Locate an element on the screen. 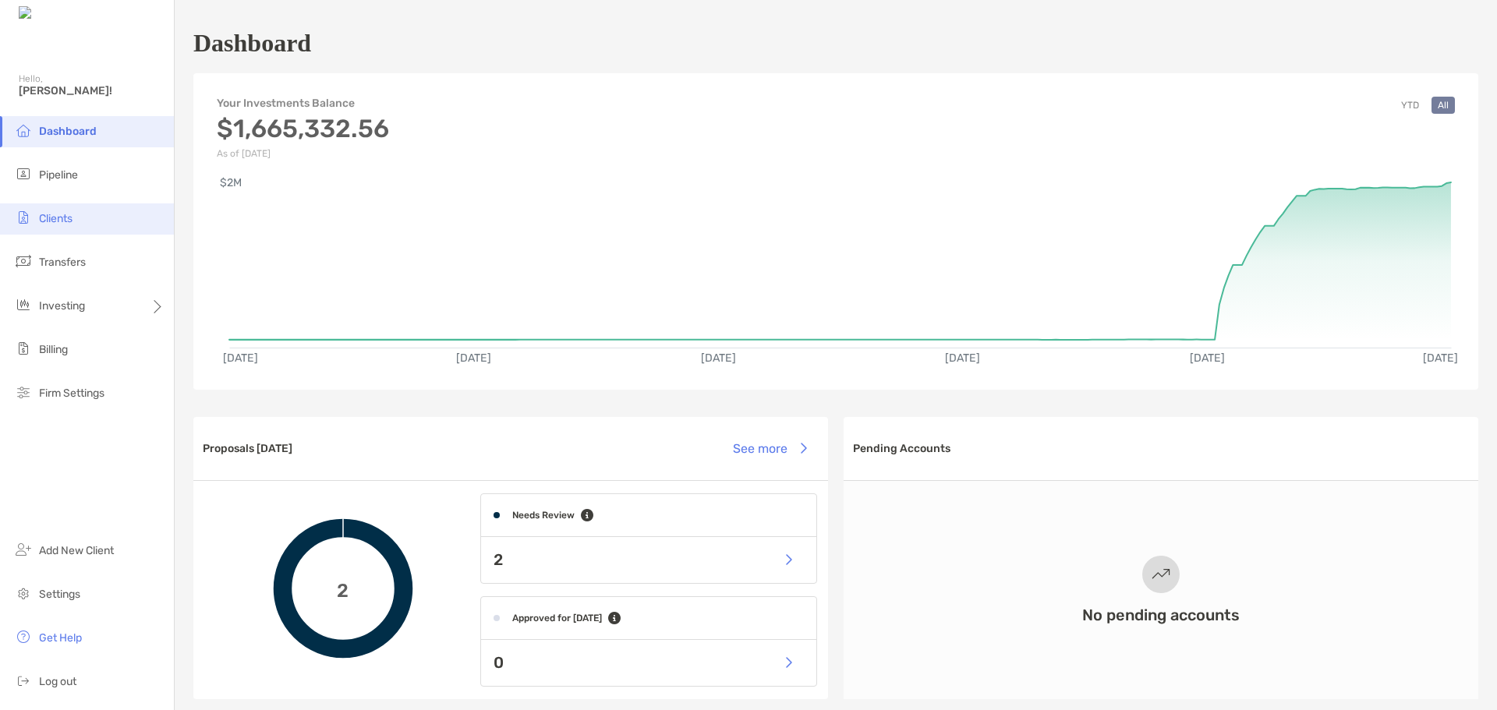 The height and width of the screenshot is (710, 1497). h3: Pending Accounts is located at coordinates (902, 448).